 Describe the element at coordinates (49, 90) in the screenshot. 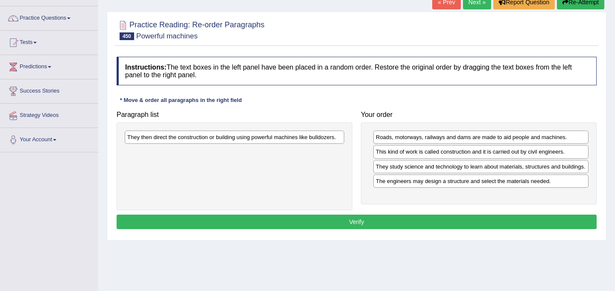

I see `a: Success Stories` at that location.